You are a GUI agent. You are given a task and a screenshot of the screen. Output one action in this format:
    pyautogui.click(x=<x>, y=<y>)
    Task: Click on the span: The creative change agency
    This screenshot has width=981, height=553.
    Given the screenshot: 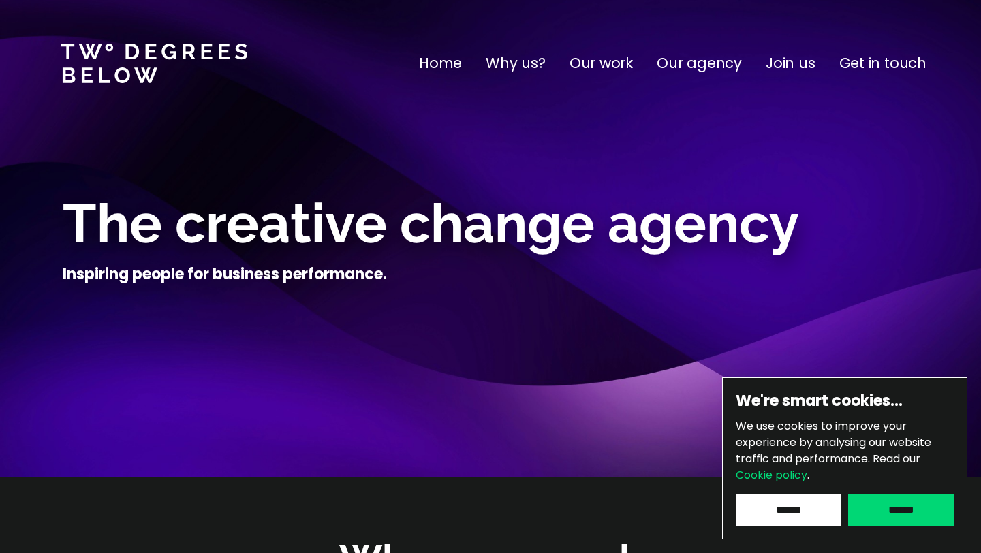 What is the action you would take?
    pyautogui.click(x=430, y=223)
    